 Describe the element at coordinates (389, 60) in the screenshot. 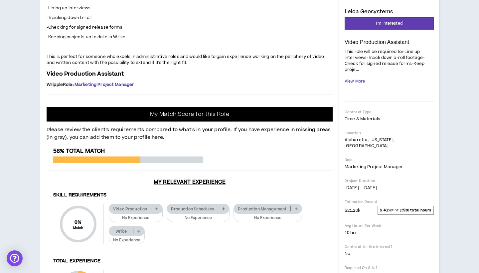

I see `p: This role will be required to:-Line up interviews-Track down b-roll footage-Check for signed rele...` at that location.